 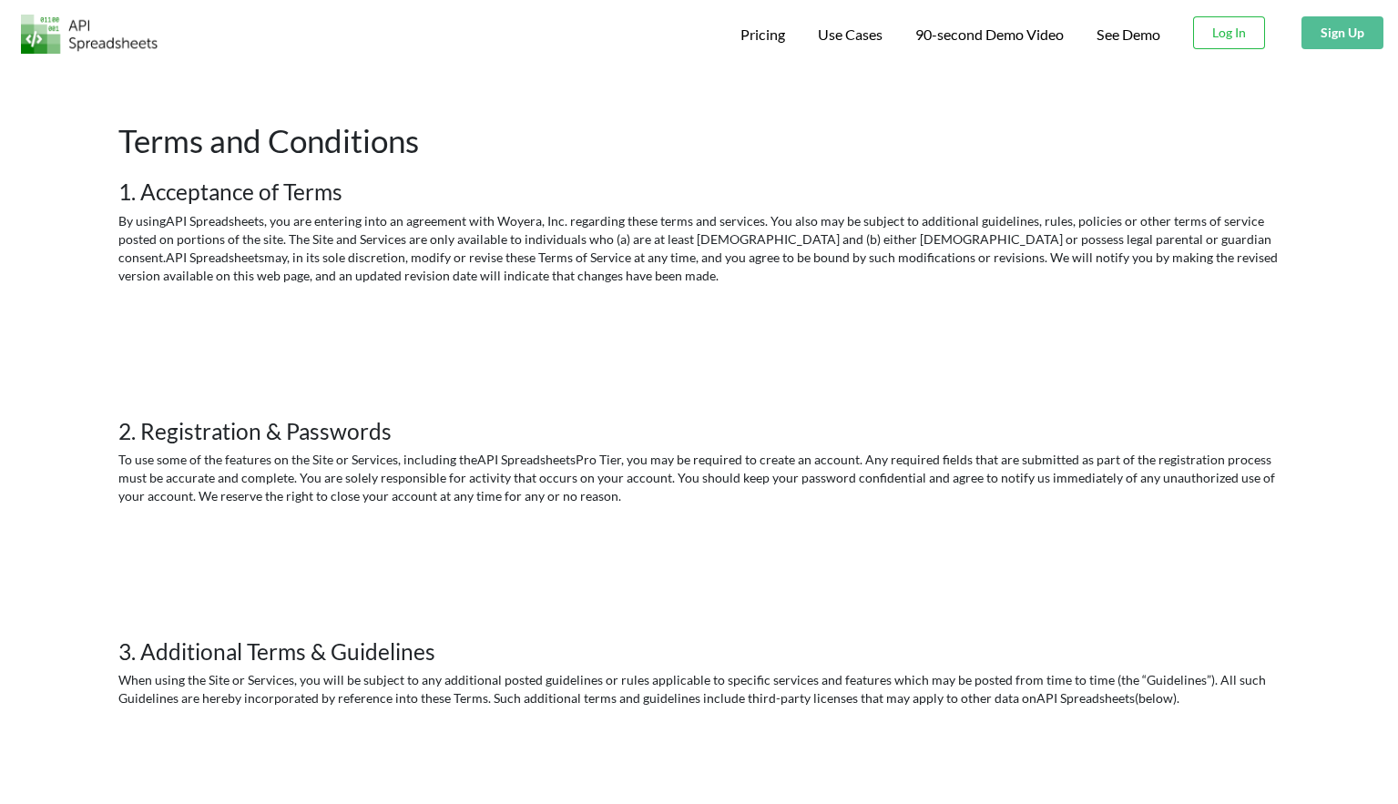 What do you see at coordinates (699, 431) in the screenshot?
I see `h3: 2. Registration & Passwords` at bounding box center [699, 431].